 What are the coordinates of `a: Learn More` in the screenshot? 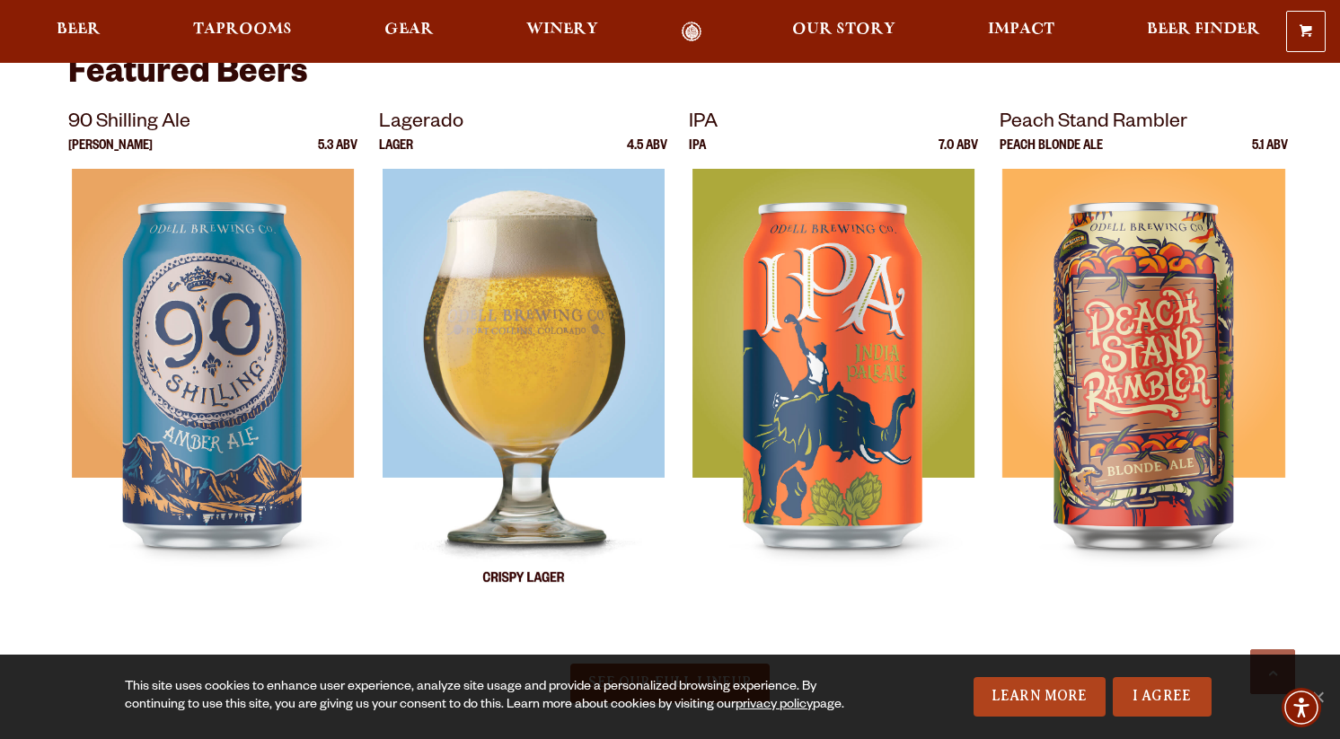 It's located at (1039, 697).